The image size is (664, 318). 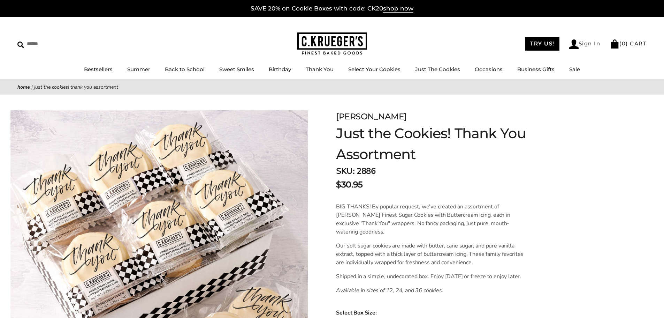 I want to click on h1: Just the Cookies! Thank You Assortment, so click(x=447, y=144).